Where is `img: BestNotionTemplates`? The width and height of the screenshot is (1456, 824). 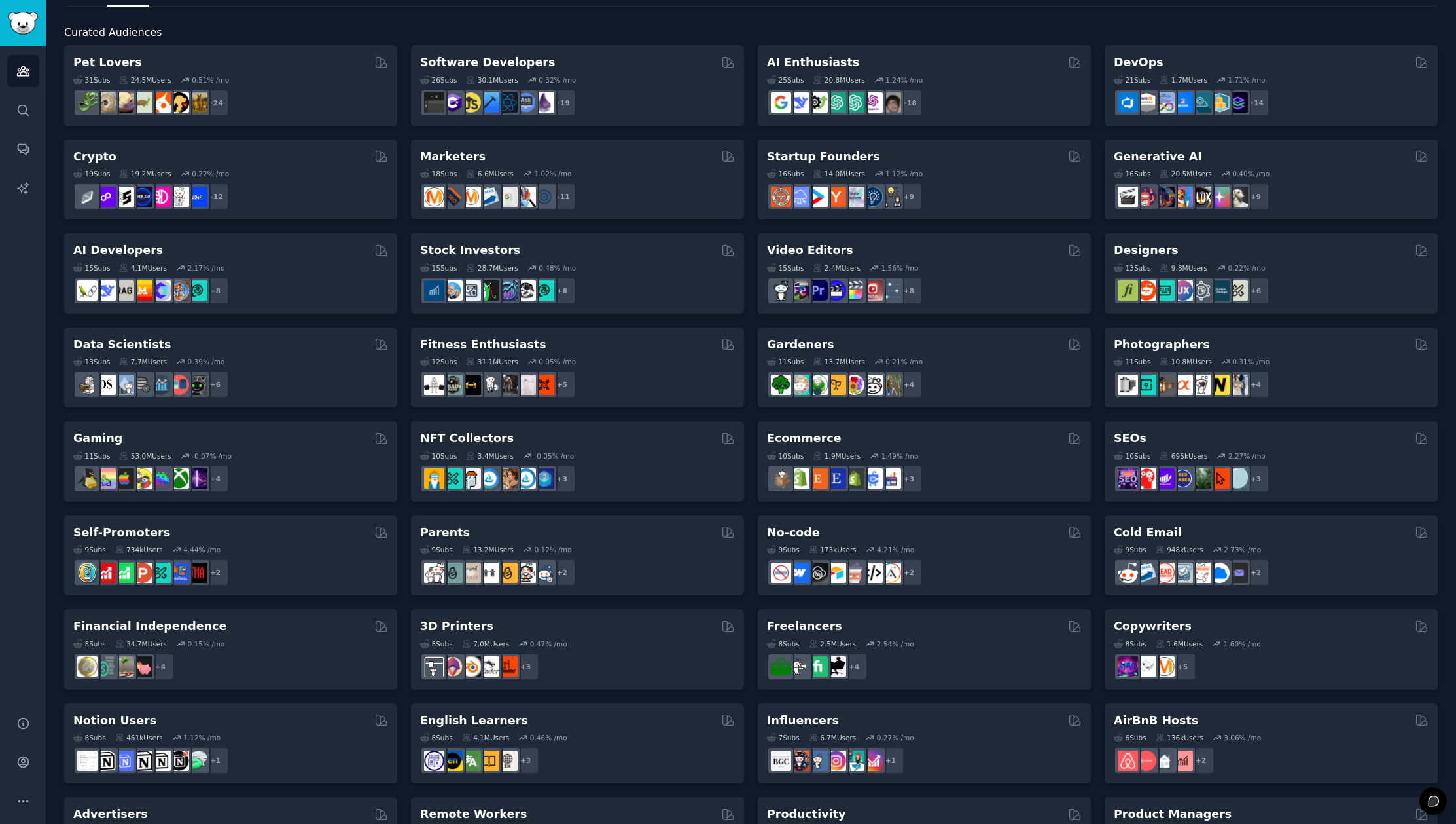 img: BestNotionTemplates is located at coordinates (179, 760).